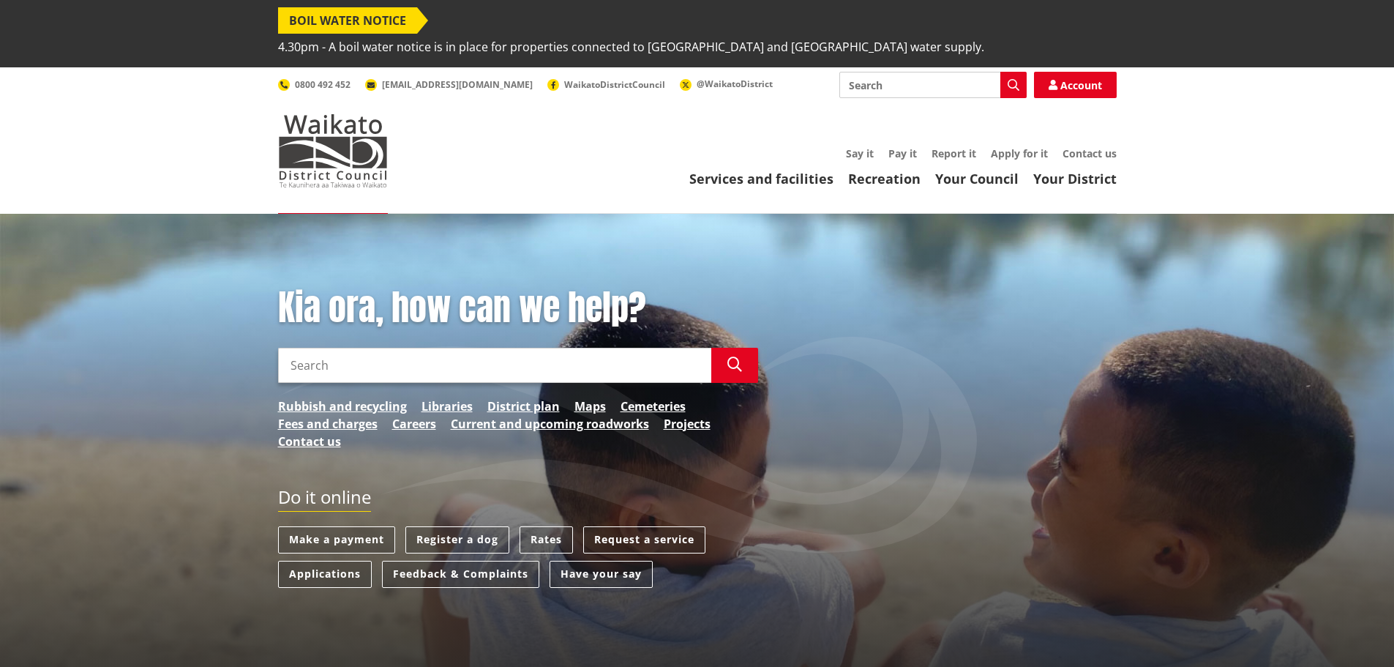 Image resolution: width=1394 pixels, height=667 pixels. I want to click on a: Have your say, so click(601, 574).